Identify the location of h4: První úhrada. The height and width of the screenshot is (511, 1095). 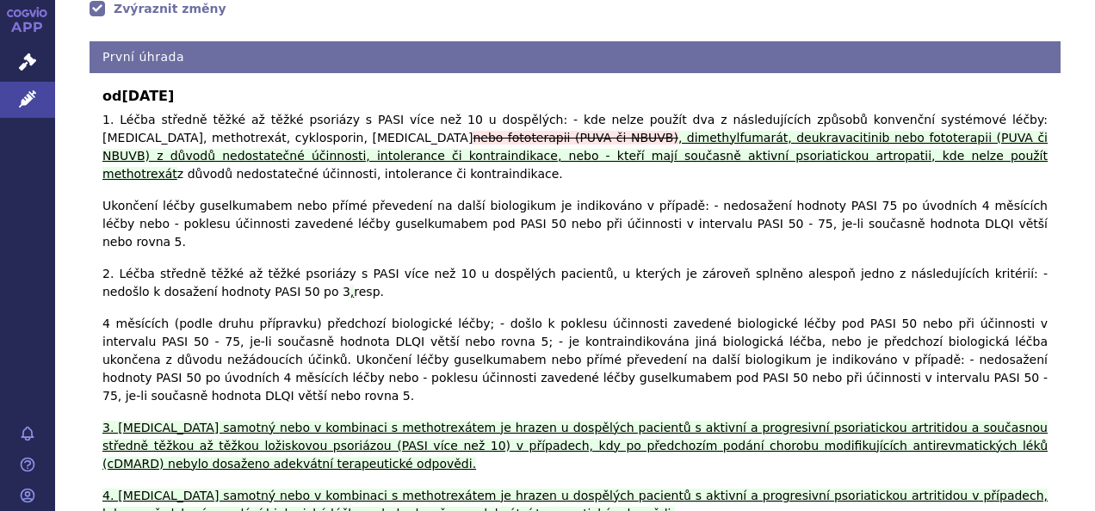
(575, 57).